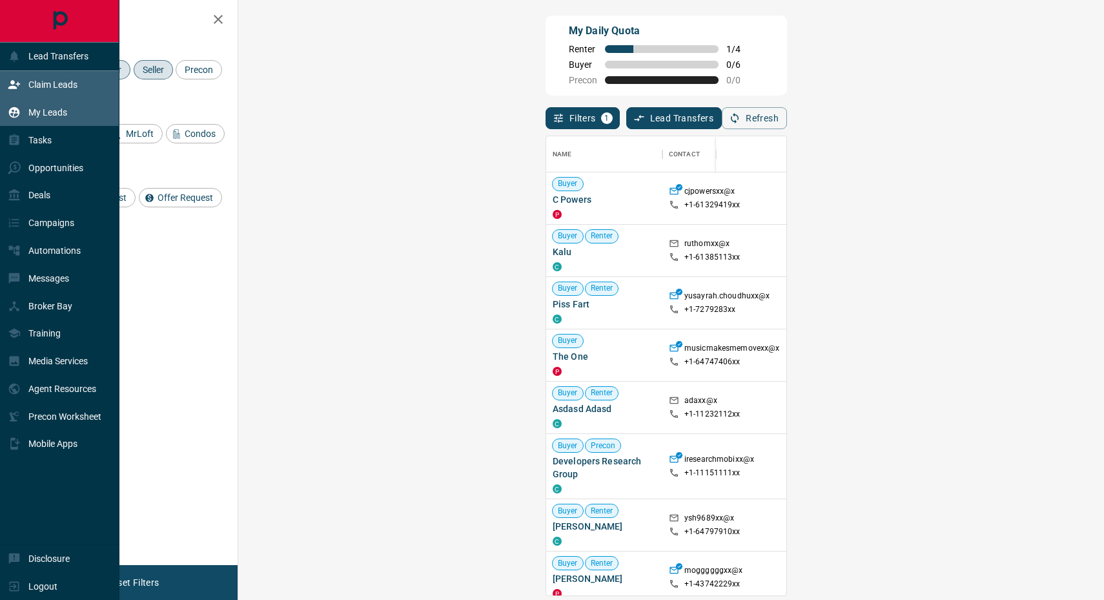  What do you see at coordinates (607, 118) in the screenshot?
I see `span: 1` at bounding box center [607, 118].